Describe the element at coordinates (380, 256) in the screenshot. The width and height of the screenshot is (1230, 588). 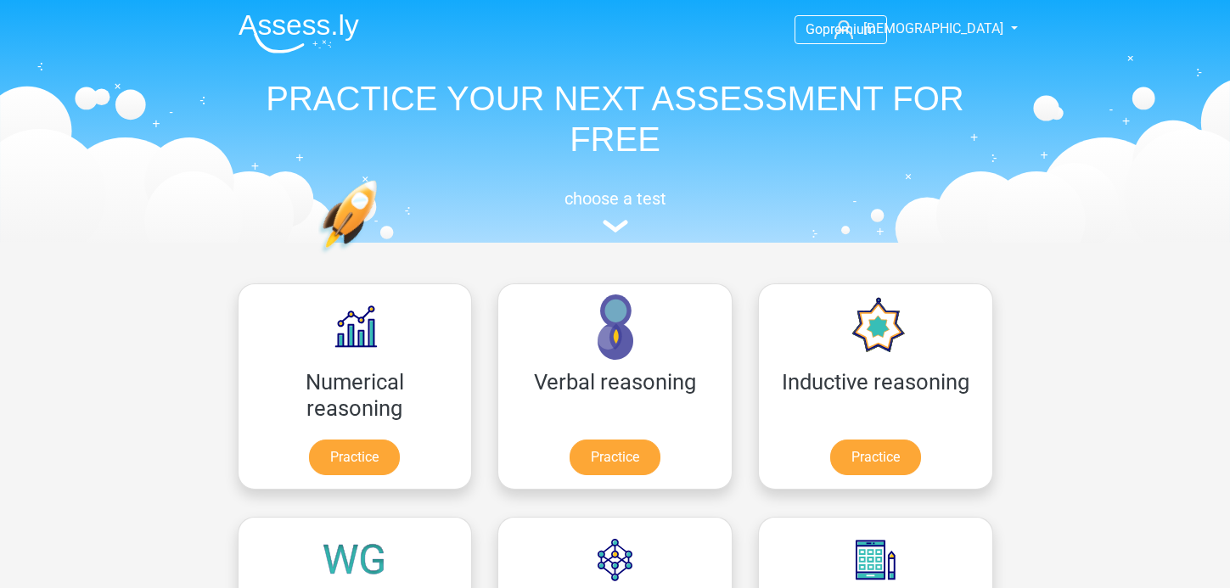
I see `img: practice` at that location.